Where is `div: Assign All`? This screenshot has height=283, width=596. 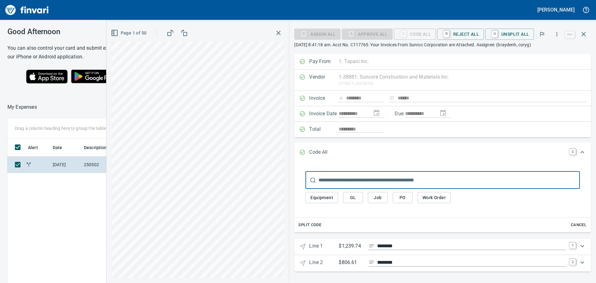
div: Assign All is located at coordinates (317, 34).